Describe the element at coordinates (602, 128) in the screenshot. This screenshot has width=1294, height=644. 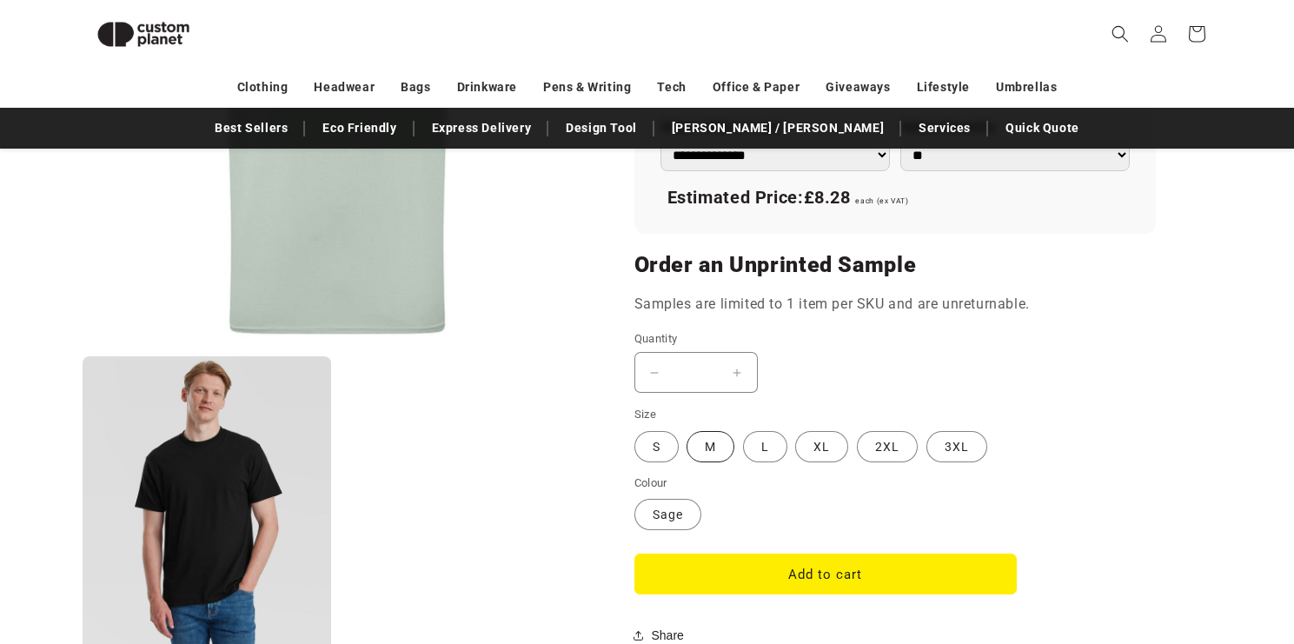
I see `a: Design Tool` at that location.